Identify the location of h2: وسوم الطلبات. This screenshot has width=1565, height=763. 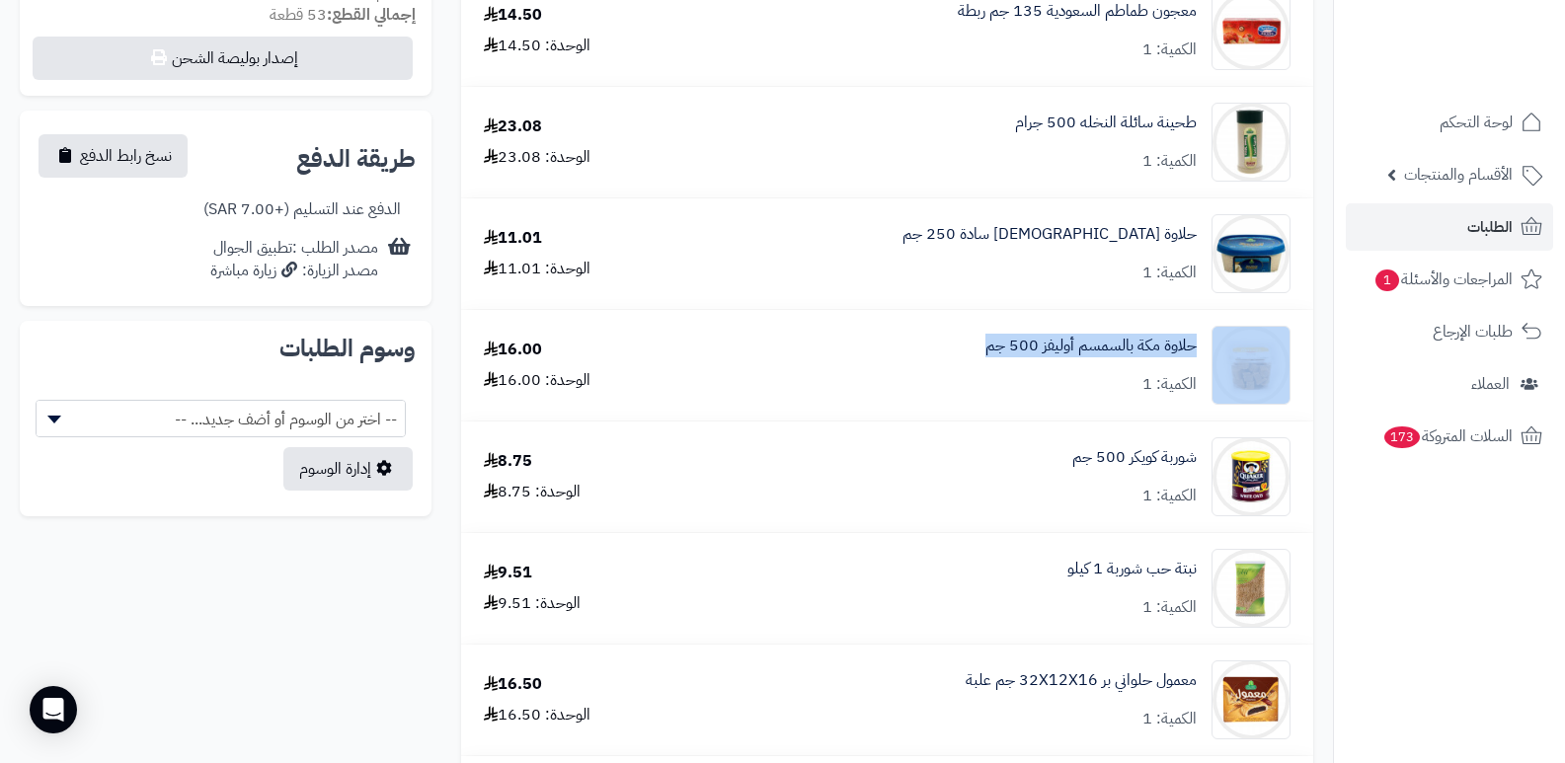
(225, 349).